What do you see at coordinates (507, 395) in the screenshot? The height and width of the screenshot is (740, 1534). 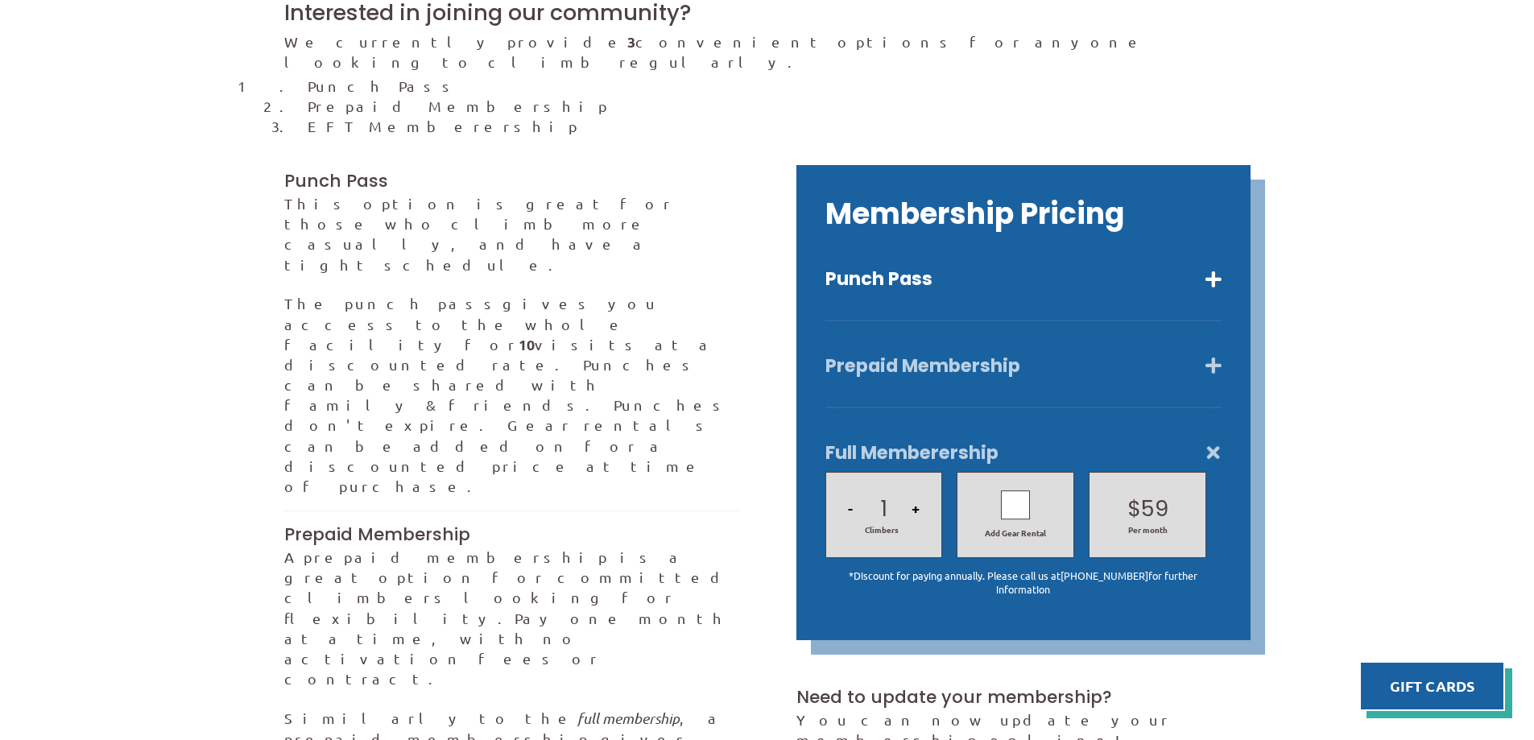 I see `span: gives you access to the whole facility for visits at a discounted rate. Punches can be shared wit...` at bounding box center [507, 395].